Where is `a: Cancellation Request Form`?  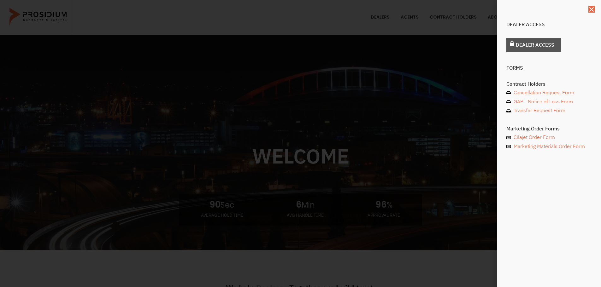 a: Cancellation Request Form is located at coordinates (549, 93).